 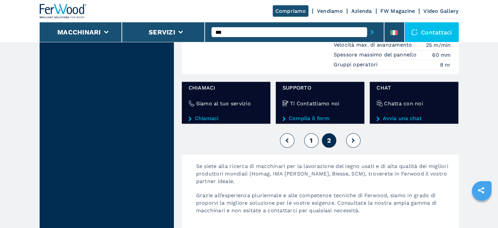 I want to click on p: Spessore massimo del pannello, so click(x=376, y=55).